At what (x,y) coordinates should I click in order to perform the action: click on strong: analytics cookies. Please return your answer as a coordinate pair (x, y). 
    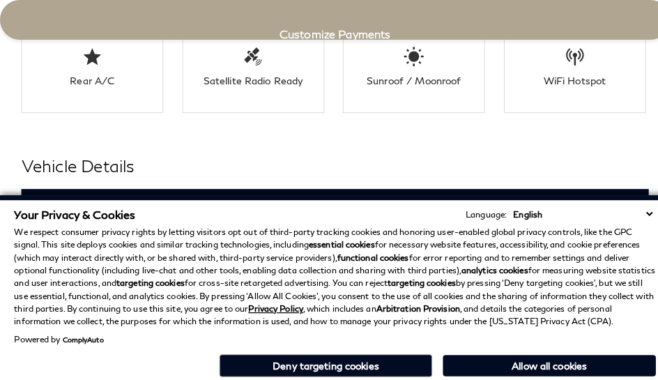
    Looking at the image, I should click on (485, 265).